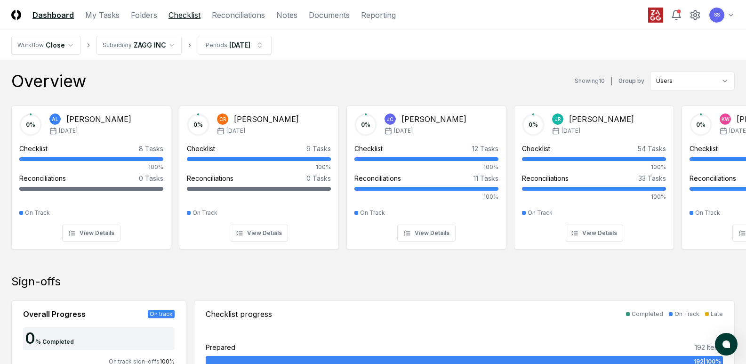 This screenshot has width=746, height=364. Describe the element at coordinates (102, 15) in the screenshot. I see `a: My Tasks` at that location.